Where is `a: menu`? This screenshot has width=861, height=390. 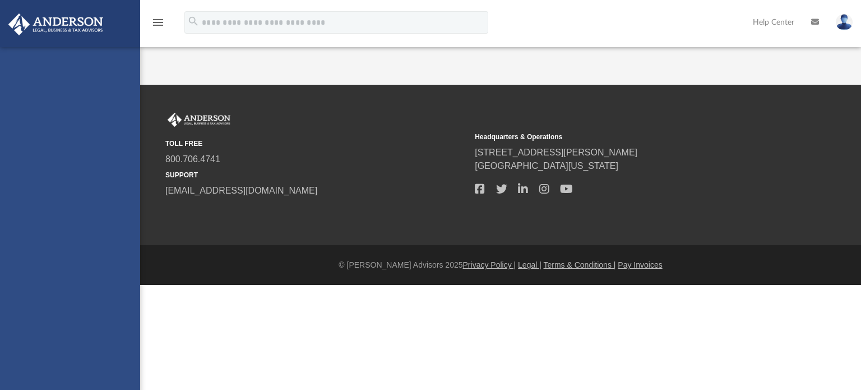
a: menu is located at coordinates (158, 25).